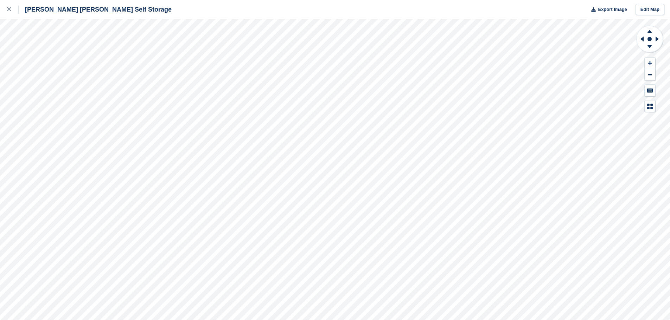 Image resolution: width=670 pixels, height=320 pixels. I want to click on a: Edit Map, so click(650, 9).